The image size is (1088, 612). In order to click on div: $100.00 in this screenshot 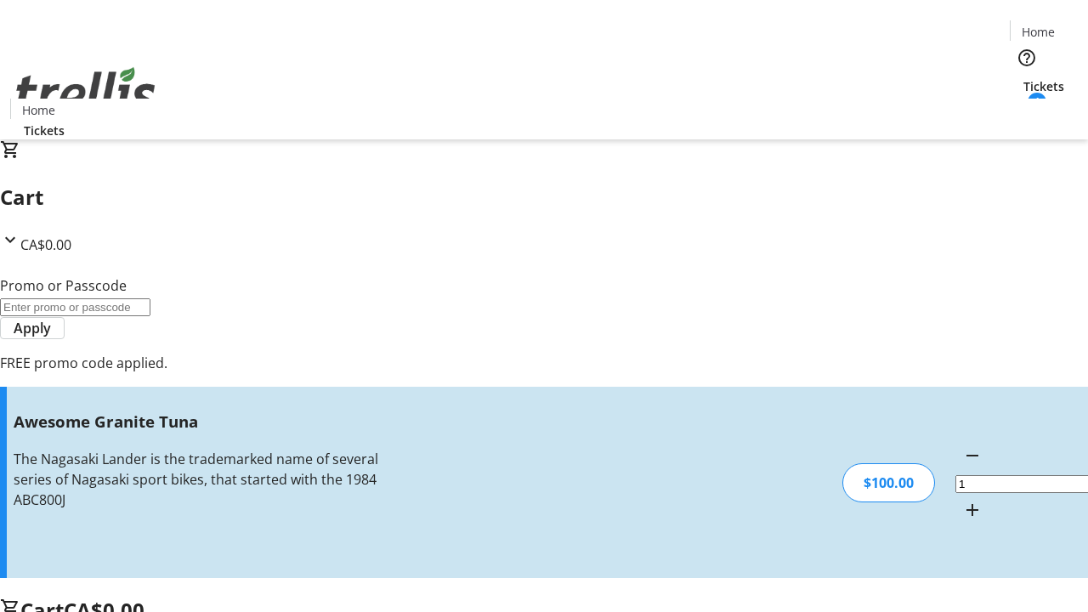, I will do `click(888, 483)`.